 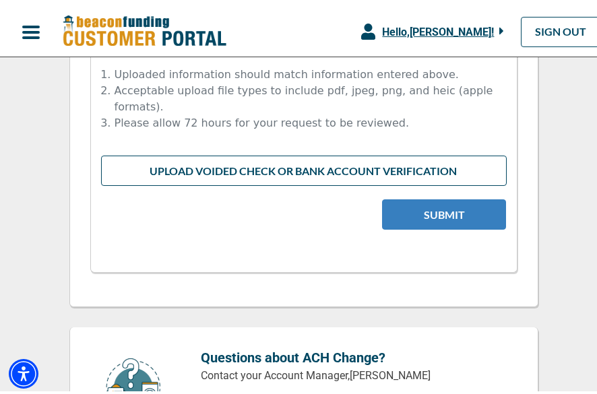 What do you see at coordinates (144, 28) in the screenshot?
I see `img: Beacon Funding Customer Portal Logo` at bounding box center [144, 28].